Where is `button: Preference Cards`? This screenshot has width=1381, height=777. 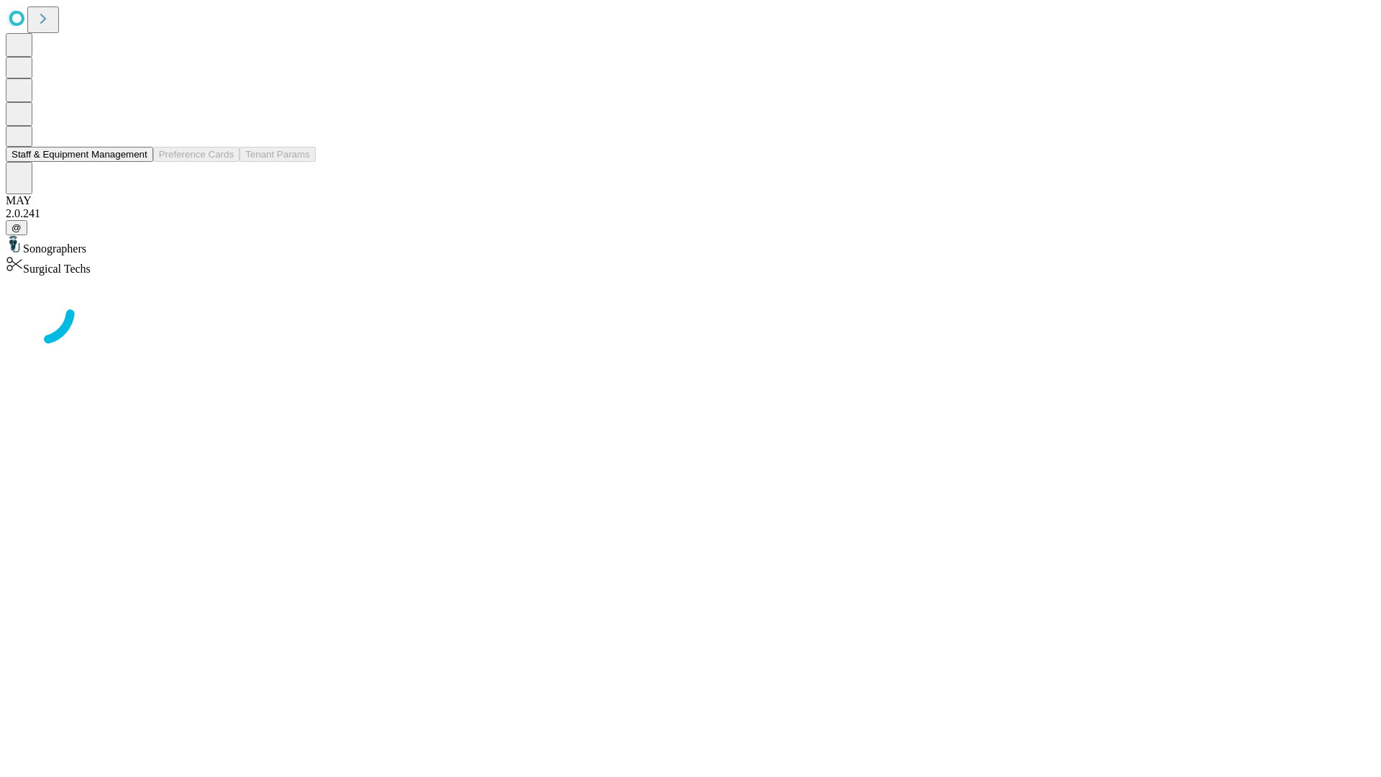
button: Preference Cards is located at coordinates (196, 154).